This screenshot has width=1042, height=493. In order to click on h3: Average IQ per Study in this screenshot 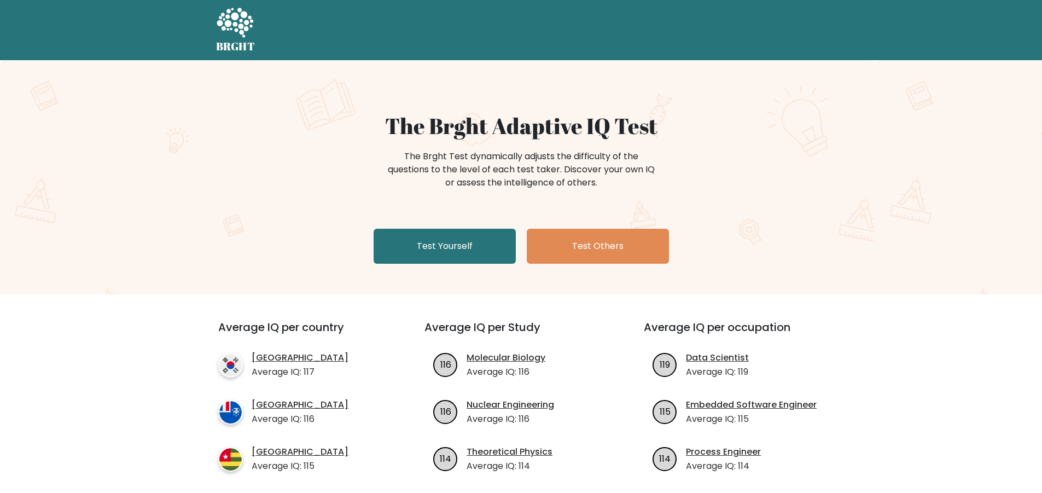, I will do `click(521, 334)`.